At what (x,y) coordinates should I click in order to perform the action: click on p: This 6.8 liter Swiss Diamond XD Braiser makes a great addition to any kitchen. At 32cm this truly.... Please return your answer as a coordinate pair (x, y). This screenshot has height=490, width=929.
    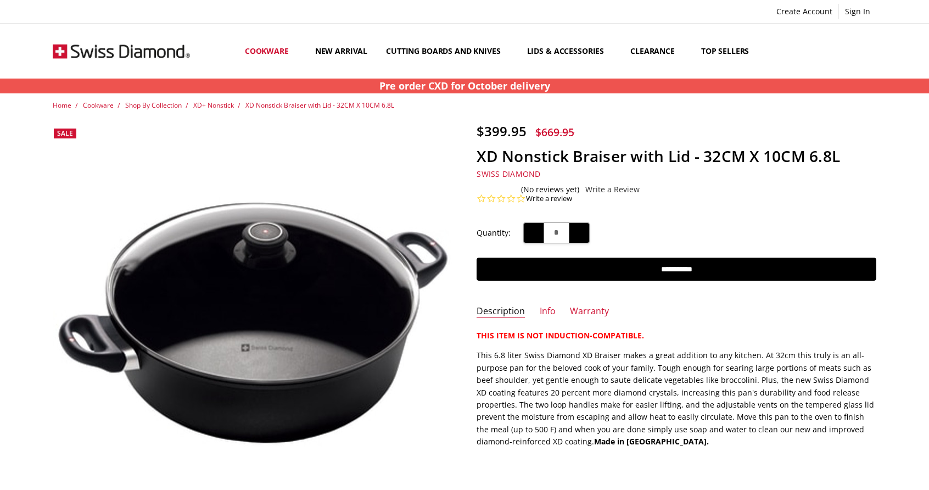
    Looking at the image, I should click on (677, 398).